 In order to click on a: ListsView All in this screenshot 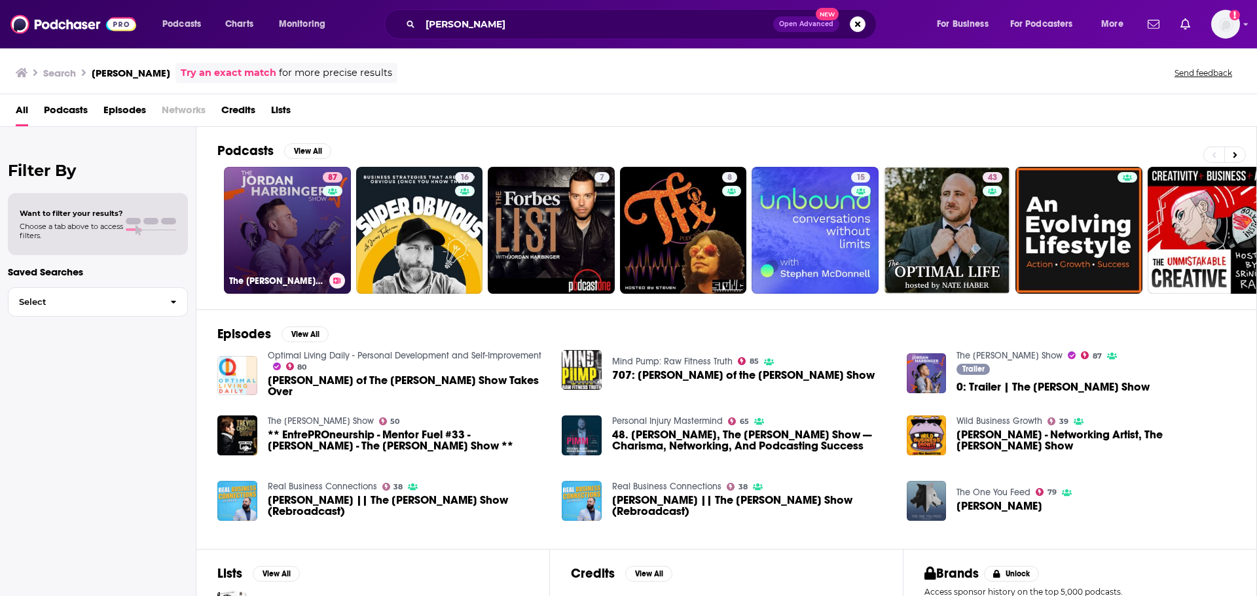, I will do `click(259, 574)`.